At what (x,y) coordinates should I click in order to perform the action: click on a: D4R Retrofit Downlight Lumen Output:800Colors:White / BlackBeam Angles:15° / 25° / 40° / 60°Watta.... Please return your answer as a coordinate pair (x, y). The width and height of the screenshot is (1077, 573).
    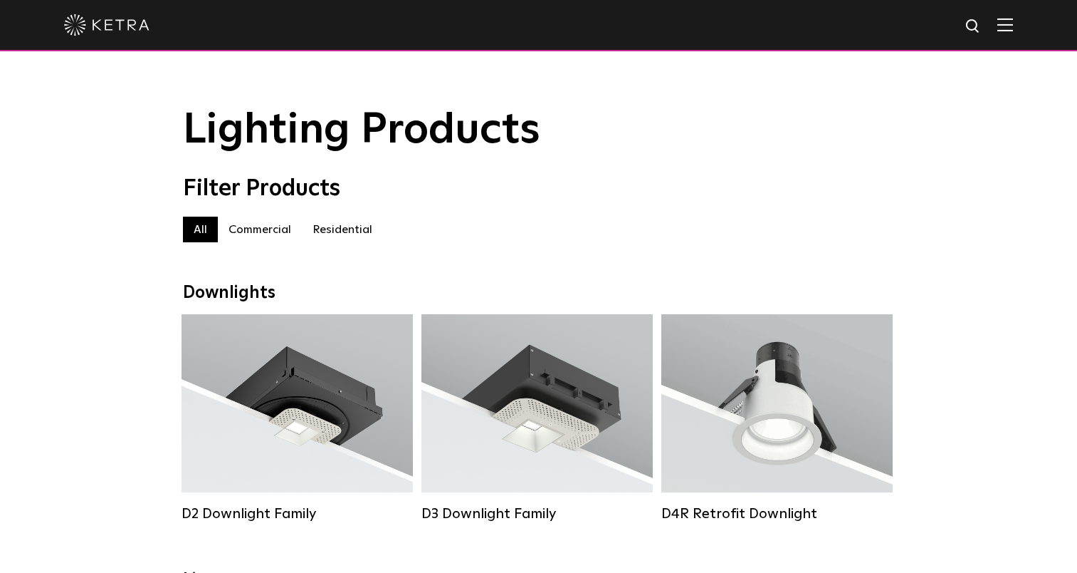
    Looking at the image, I should click on (777, 418).